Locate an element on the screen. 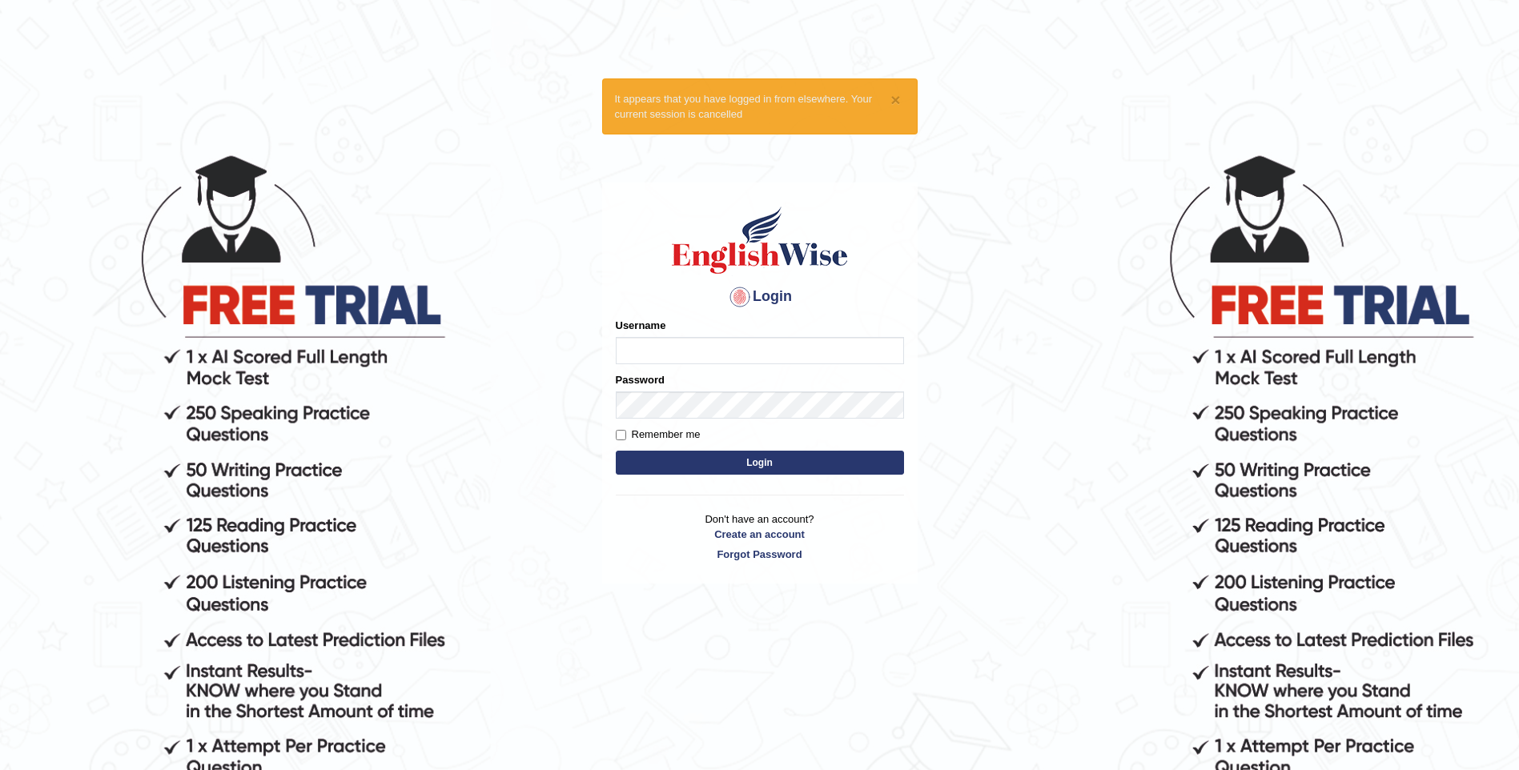 This screenshot has width=1519, height=770. label: Remember me is located at coordinates (658, 435).